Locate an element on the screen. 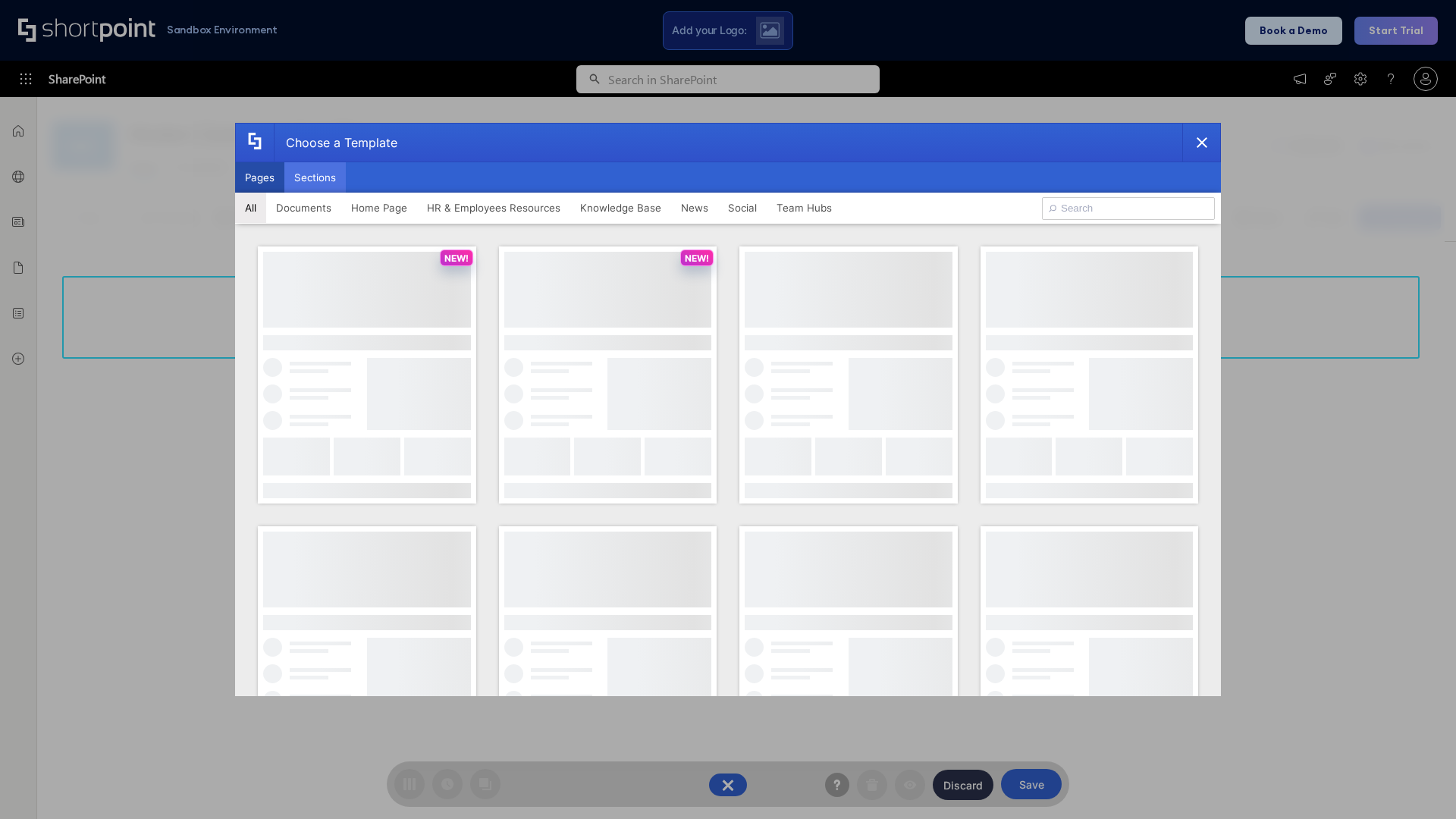 The height and width of the screenshot is (819, 1456). button: Documents is located at coordinates (303, 207).